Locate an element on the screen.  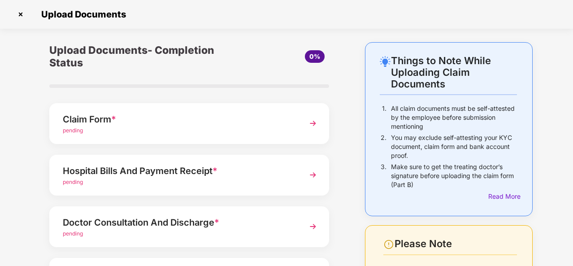
img: svg+xml;base64,PHN2ZyB4bWxucz0iaHR0cDovL3d3dy53My5vcmcvMjAwMC9zdmciIHdpZHRoPSIyNC4wOTMiIGhlaWdodD... is located at coordinates (385, 61).